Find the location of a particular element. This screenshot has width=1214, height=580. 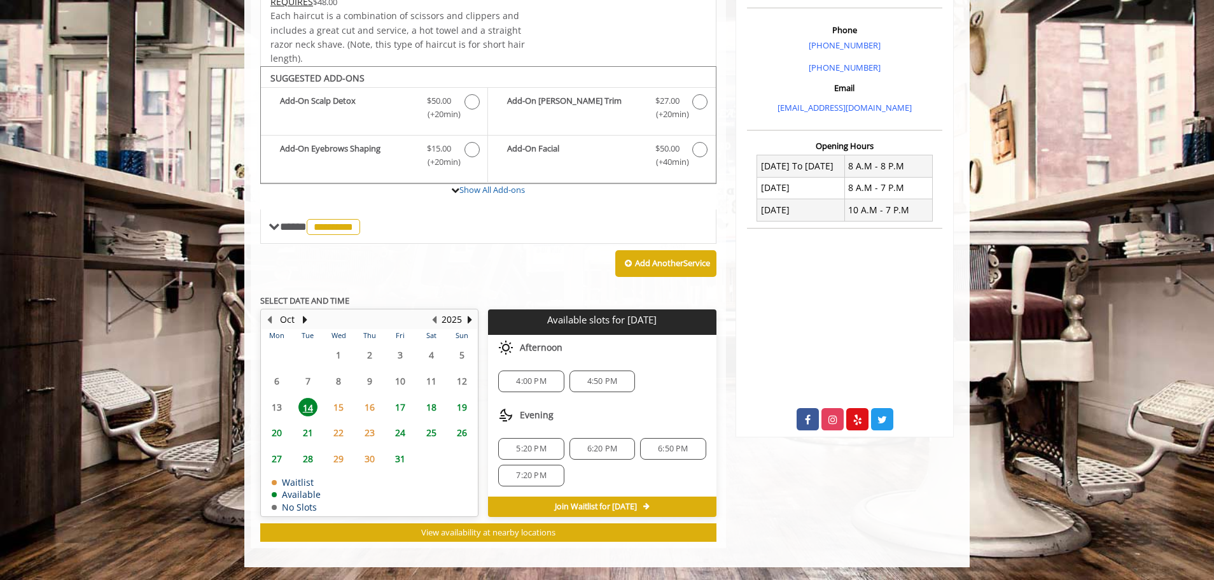

button: Next Month is located at coordinates (305, 319).